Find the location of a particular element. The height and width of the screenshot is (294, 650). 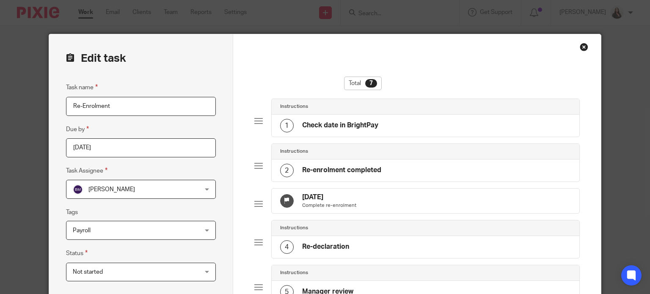

img: svg%3E is located at coordinates (78, 189).